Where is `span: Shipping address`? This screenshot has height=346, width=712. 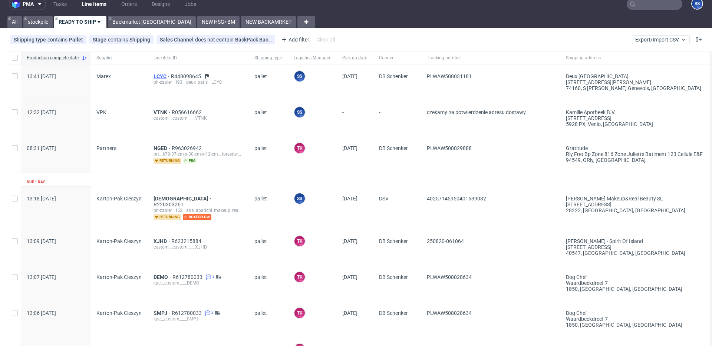
span: Shipping address is located at coordinates (634, 58).